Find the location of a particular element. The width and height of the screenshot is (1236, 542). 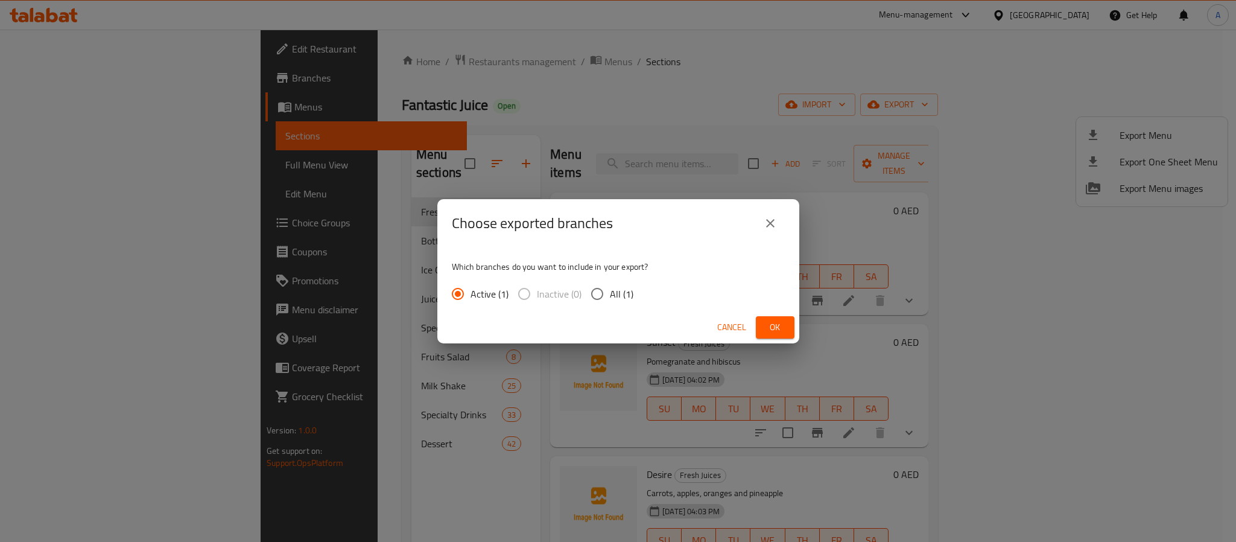

h2: Choose exported branches is located at coordinates (532, 223).